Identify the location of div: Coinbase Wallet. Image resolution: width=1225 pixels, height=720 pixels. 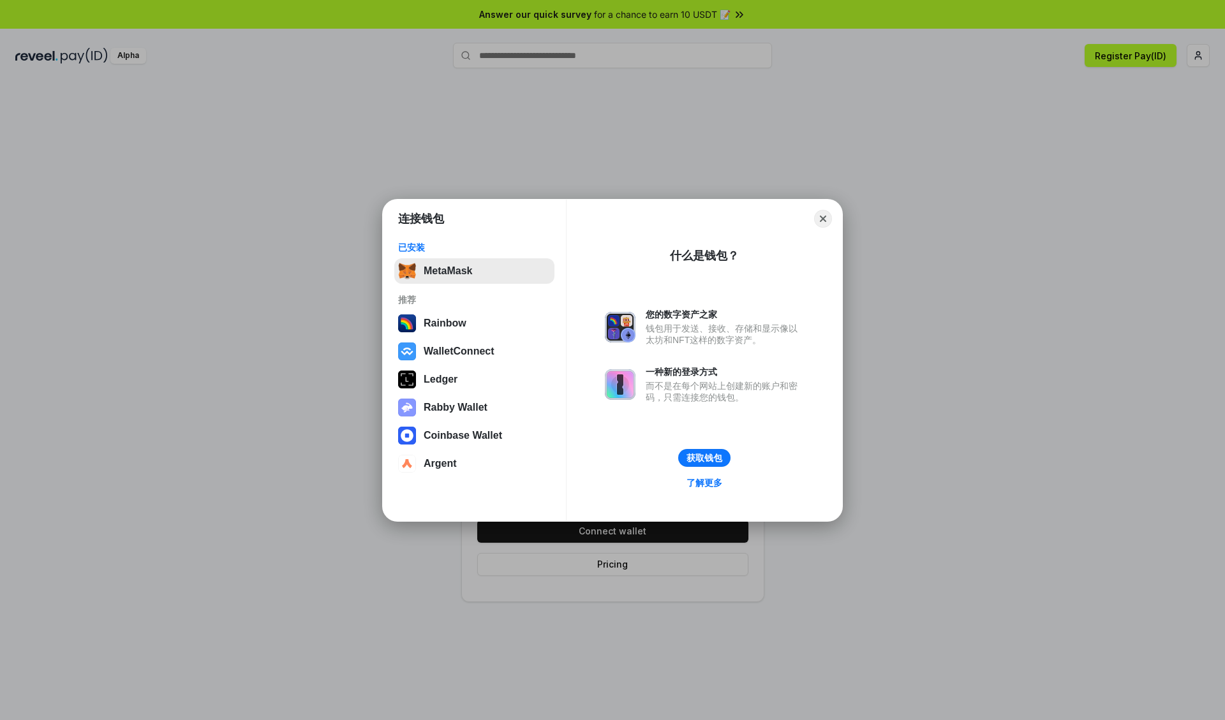
(462, 436).